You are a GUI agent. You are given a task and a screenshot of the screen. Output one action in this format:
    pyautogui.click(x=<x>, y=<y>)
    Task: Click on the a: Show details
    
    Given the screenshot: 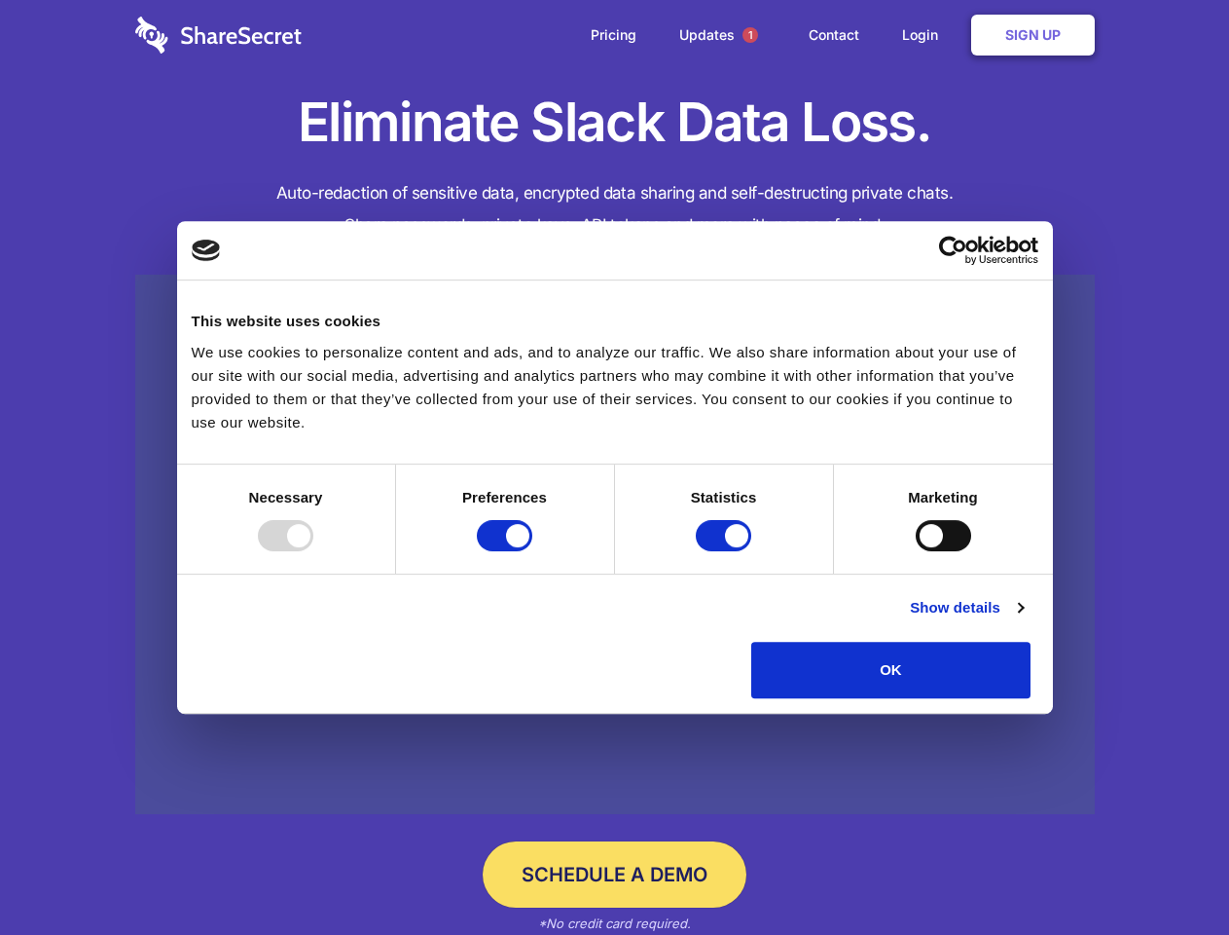 What is the action you would take?
    pyautogui.click(x=967, y=607)
    